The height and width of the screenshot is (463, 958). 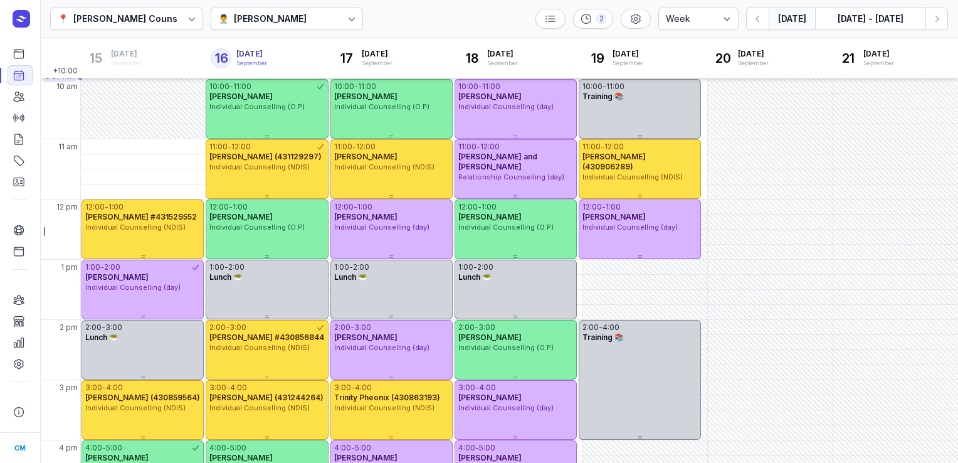 What do you see at coordinates (490, 147) in the screenshot?
I see `div: 12:00` at bounding box center [490, 147].